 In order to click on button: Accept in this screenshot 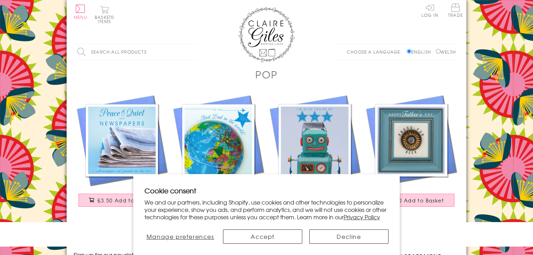, I will do `click(263, 237)`.